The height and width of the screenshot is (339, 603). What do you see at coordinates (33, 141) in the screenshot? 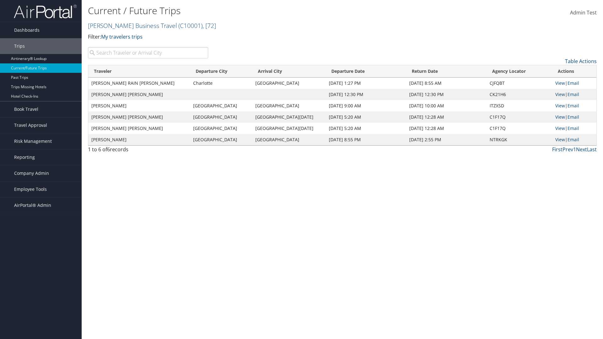
I see `span: Risk Management` at bounding box center [33, 141].